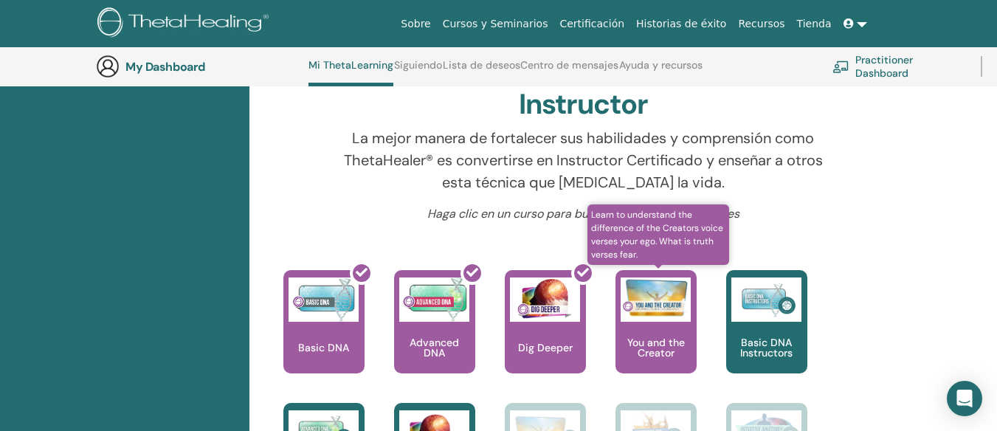  I want to click on a: Dig Deeper Dig Deeper, so click(545, 336).